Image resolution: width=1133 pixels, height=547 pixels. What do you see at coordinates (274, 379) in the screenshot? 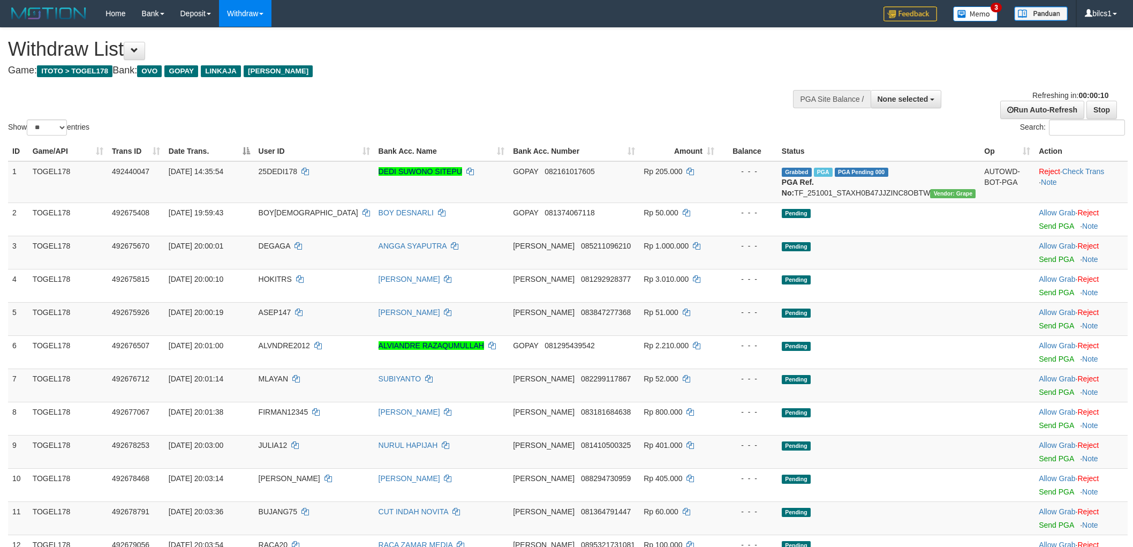
I see `span: MLAYAN` at bounding box center [274, 379].